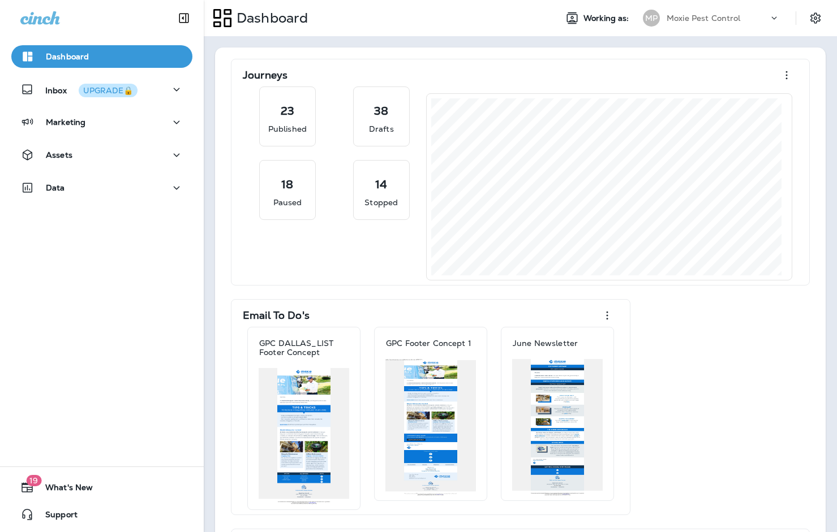  I want to click on span: 19, so click(33, 481).